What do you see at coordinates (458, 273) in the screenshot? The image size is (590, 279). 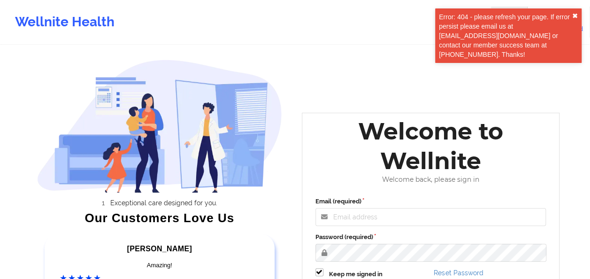 I see `a: Reset Password` at bounding box center [458, 273].